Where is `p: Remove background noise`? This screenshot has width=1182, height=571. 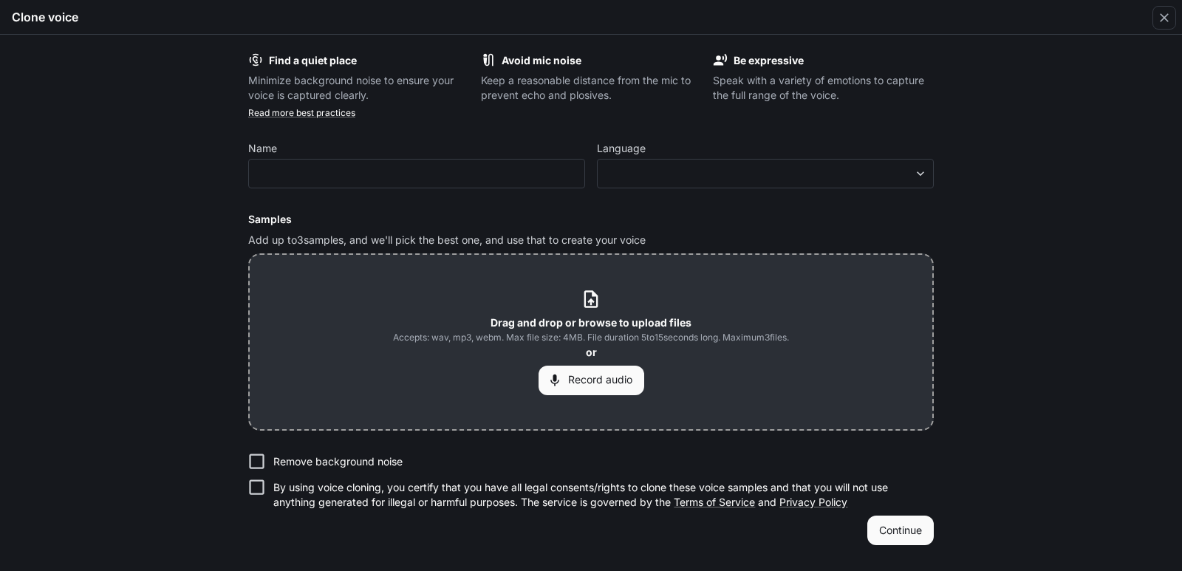
p: Remove background noise is located at coordinates (337, 462).